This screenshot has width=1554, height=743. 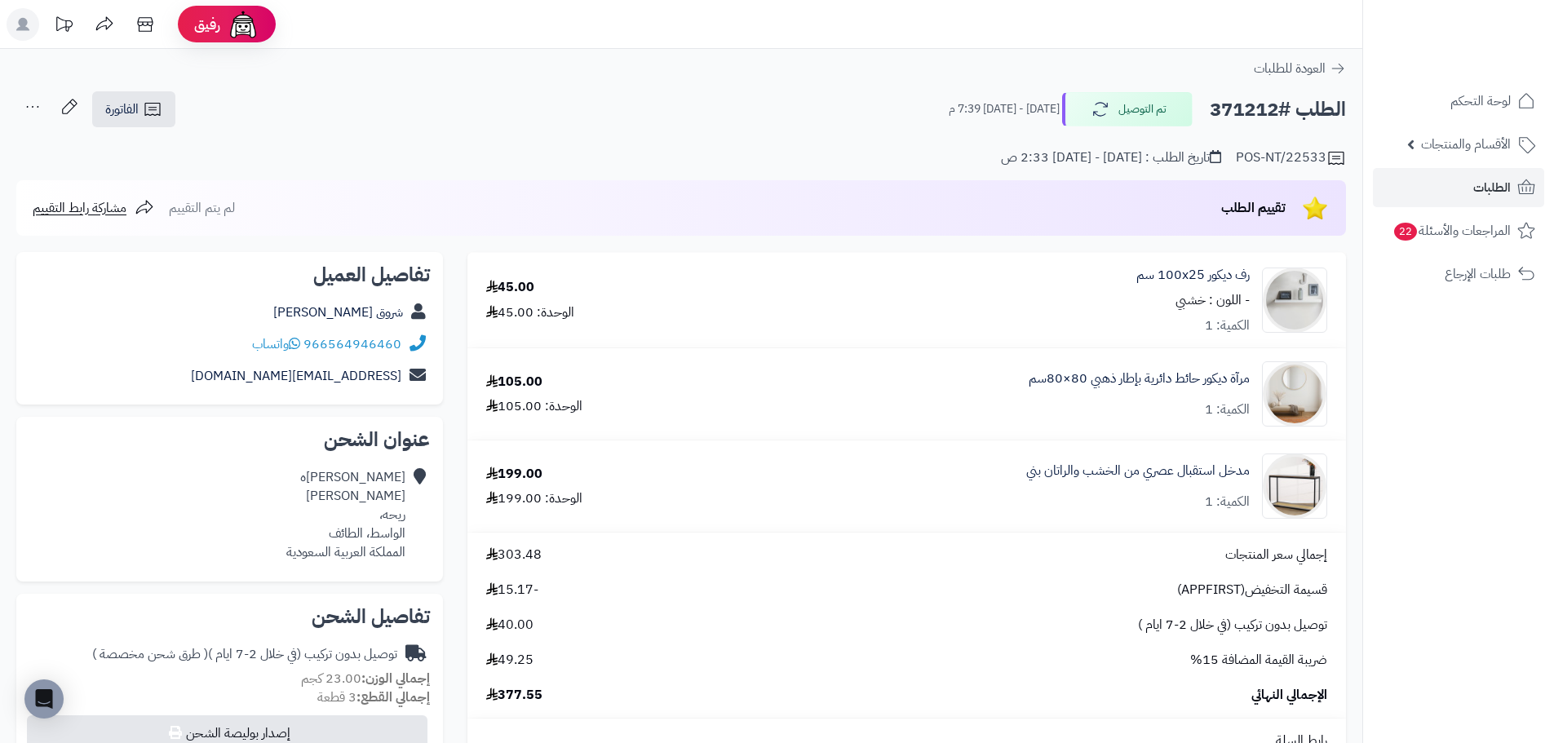 I want to click on a: مشاركة رابط التقييم, so click(x=93, y=208).